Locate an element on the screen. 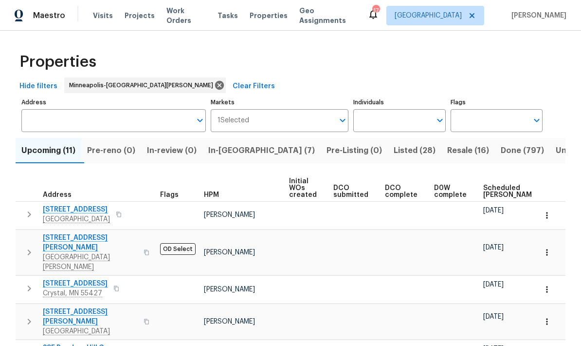 Image resolution: width=581 pixels, height=346 pixels. span: DCO submitted is located at coordinates (351, 191).